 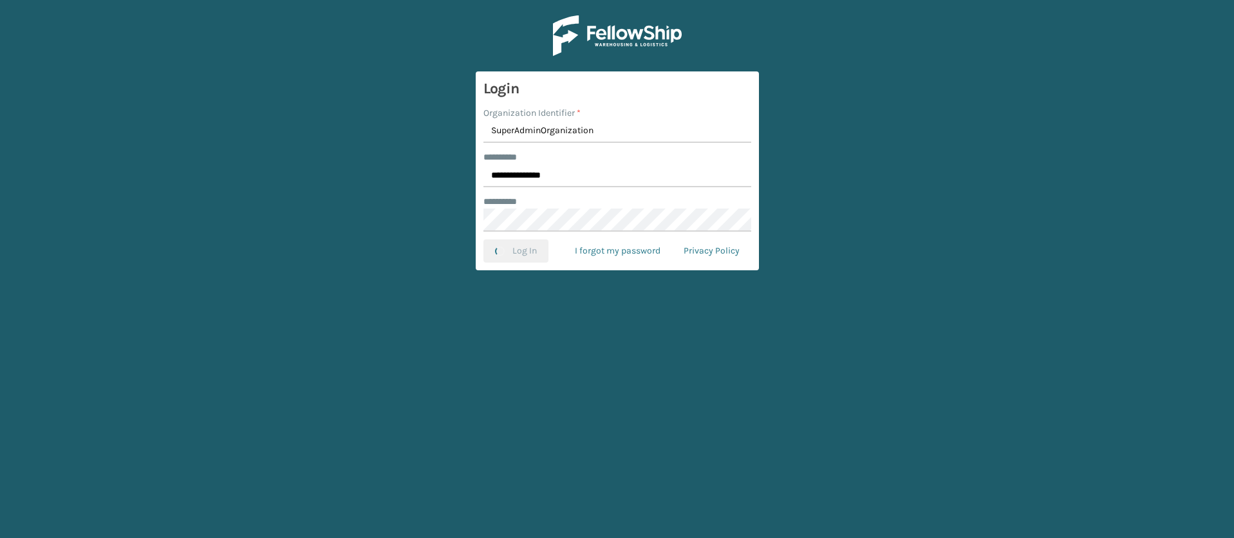 I want to click on img: Logo, so click(x=617, y=35).